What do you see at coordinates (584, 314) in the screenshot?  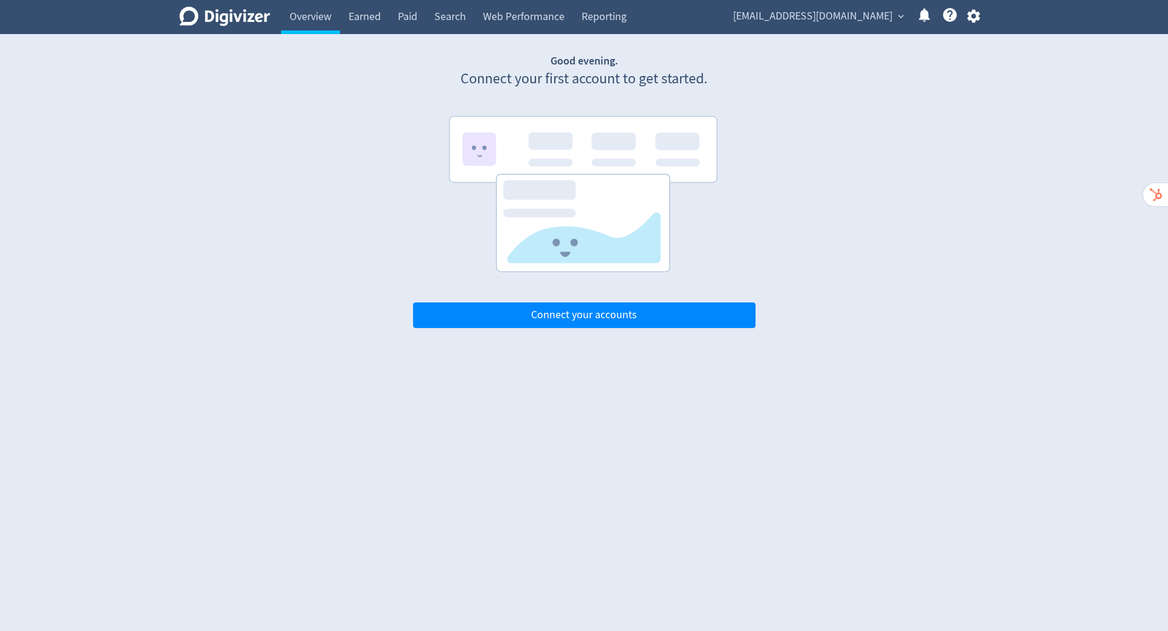 I see `a: Connect your accounts` at bounding box center [584, 314].